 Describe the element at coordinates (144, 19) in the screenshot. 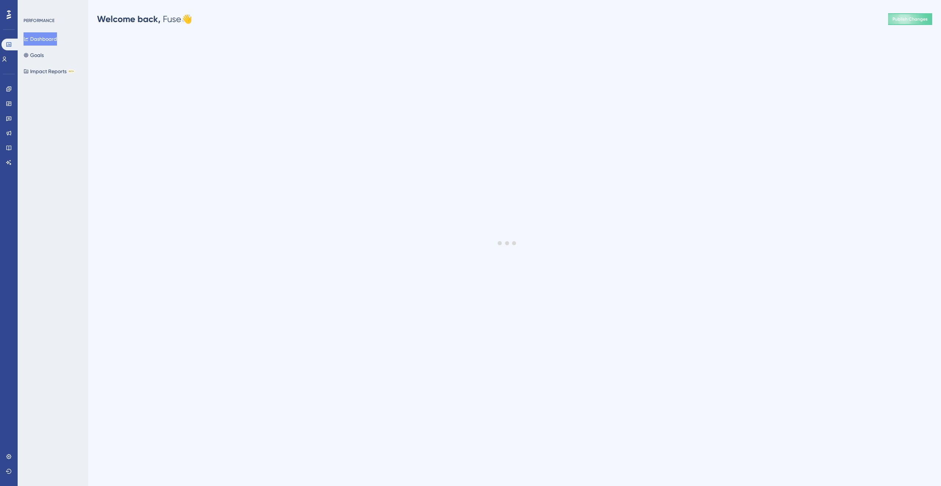

I see `div: Fuse 👋` at that location.